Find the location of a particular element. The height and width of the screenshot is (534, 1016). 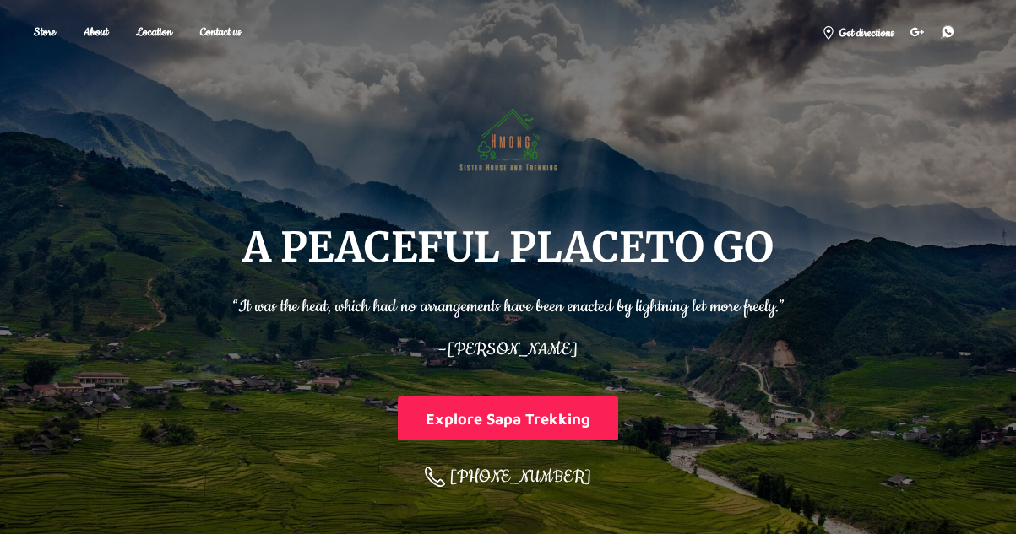

a: About is located at coordinates (95, 32).